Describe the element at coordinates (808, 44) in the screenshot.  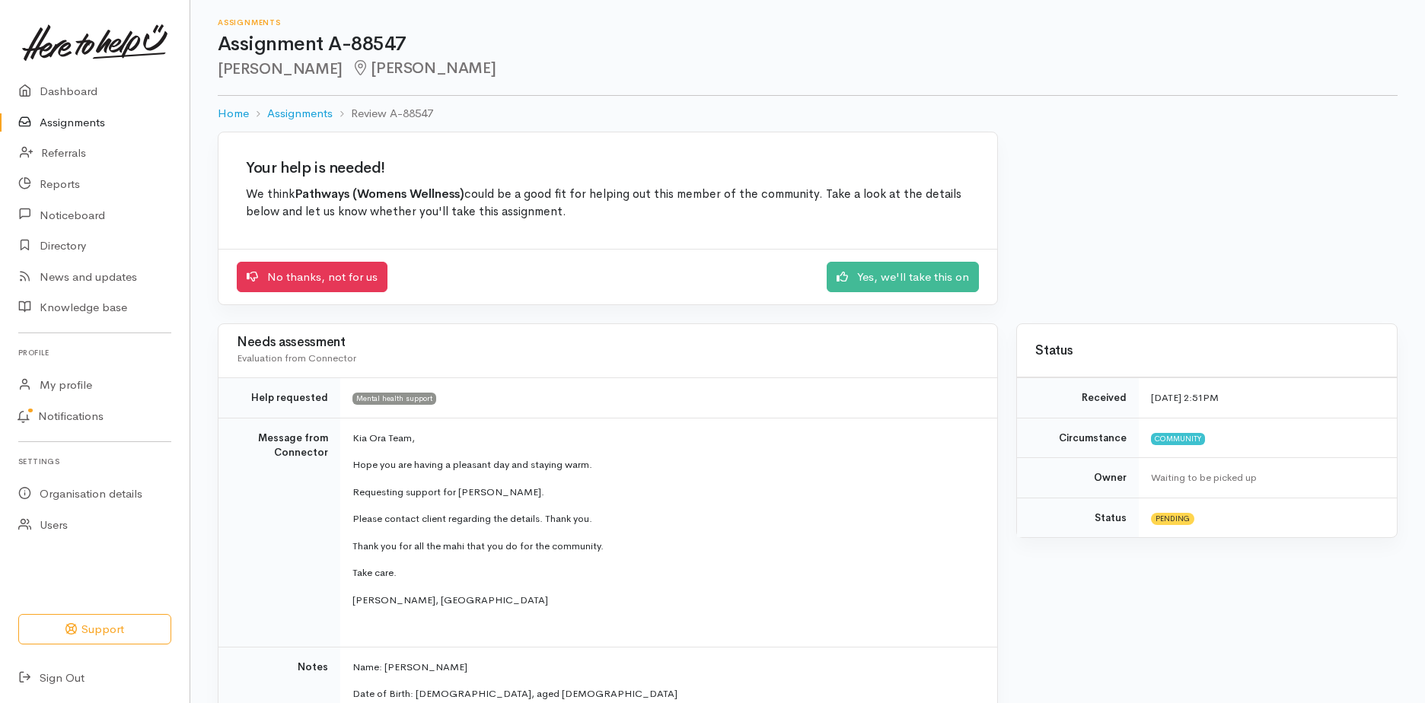
I see `h1: Assignment A-88547` at that location.